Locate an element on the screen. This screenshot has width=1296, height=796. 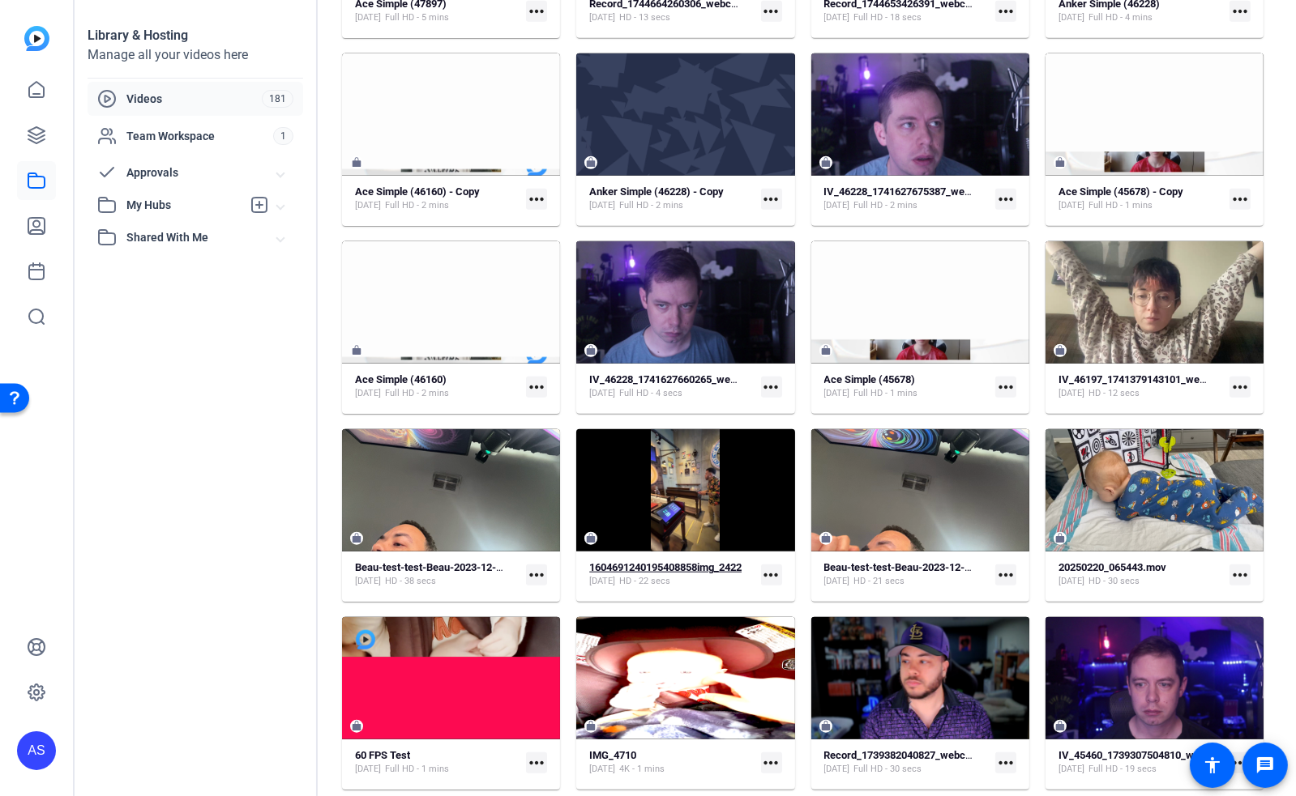
span: Approvals is located at coordinates (202, 173).